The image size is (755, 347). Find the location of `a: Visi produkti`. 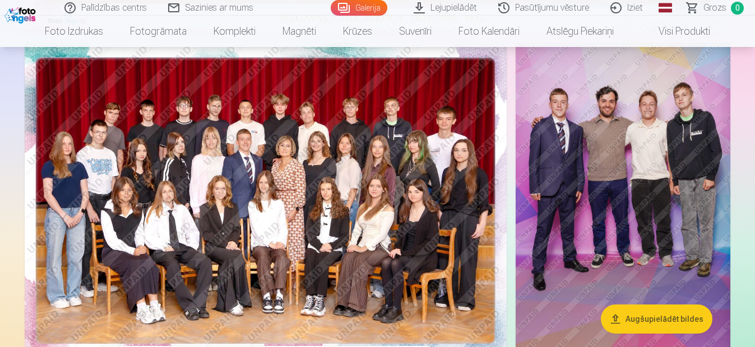

a: Visi produkti is located at coordinates (675, 31).